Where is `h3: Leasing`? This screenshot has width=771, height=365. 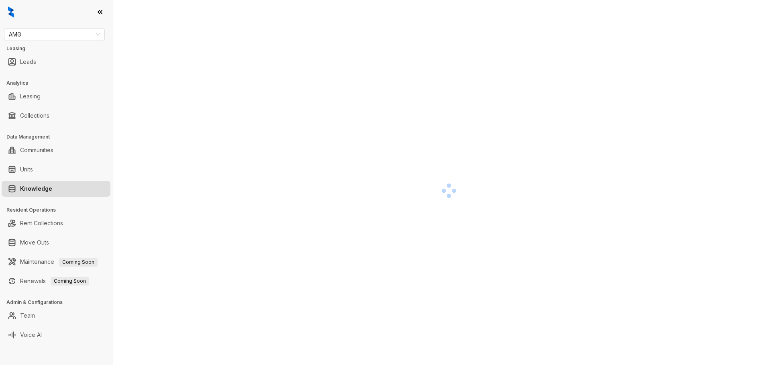 h3: Leasing is located at coordinates (59, 49).